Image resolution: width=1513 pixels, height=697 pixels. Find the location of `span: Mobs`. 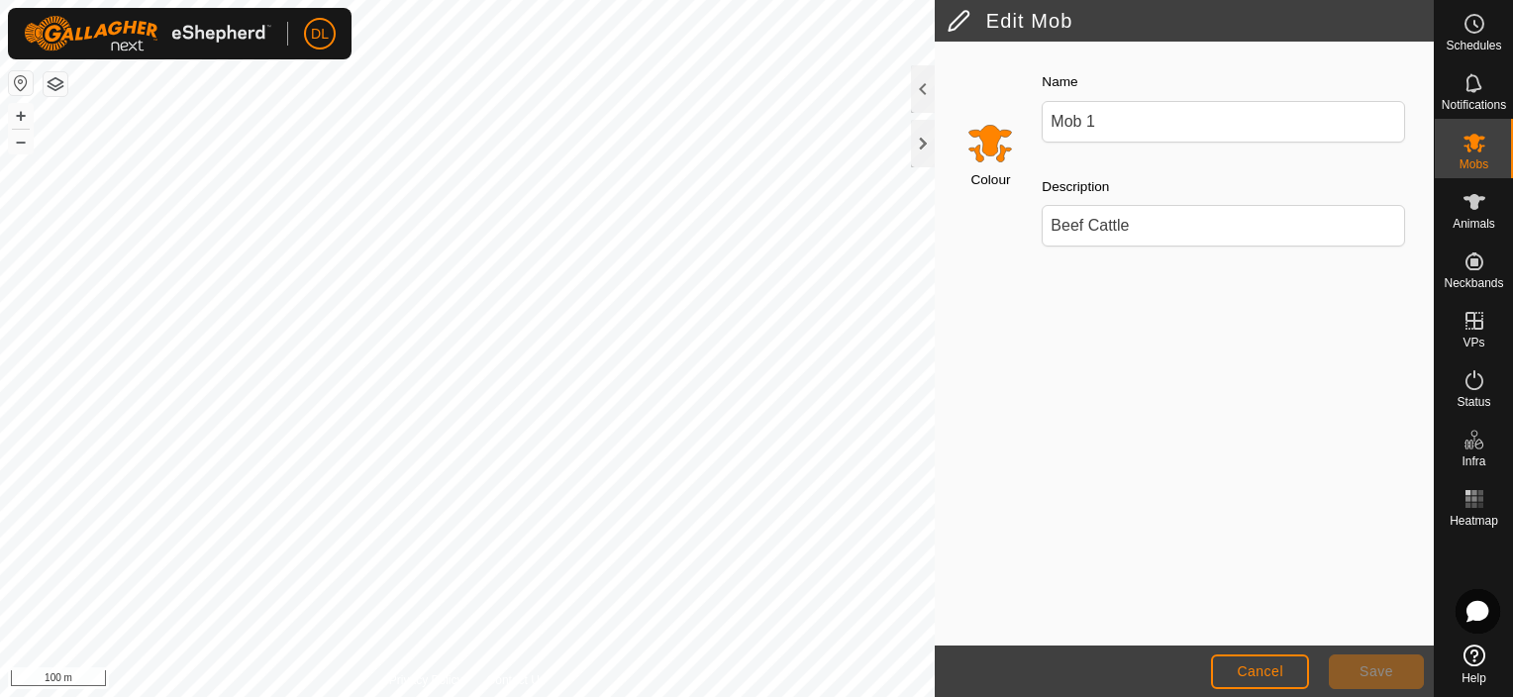

span: Mobs is located at coordinates (1474, 164).